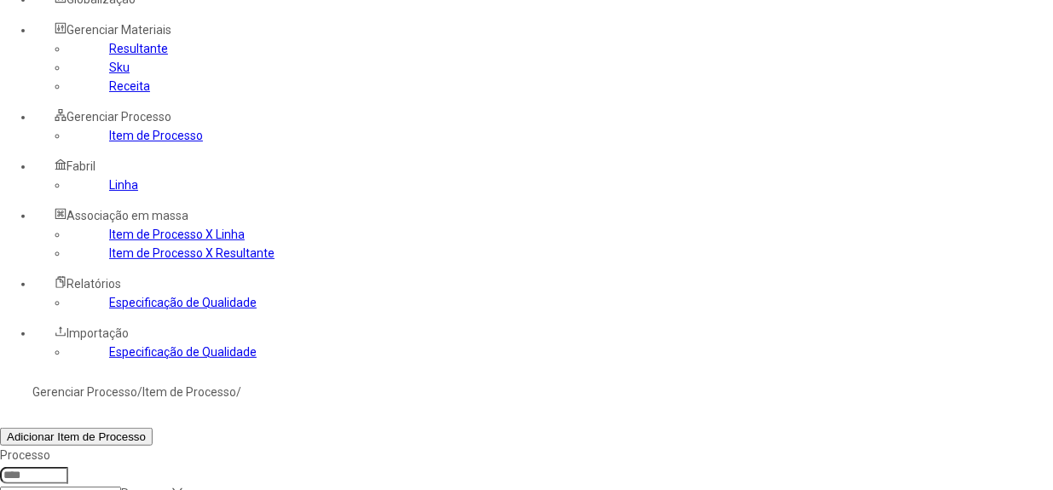  Describe the element at coordinates (124, 185) in the screenshot. I see `a: Linha` at that location.